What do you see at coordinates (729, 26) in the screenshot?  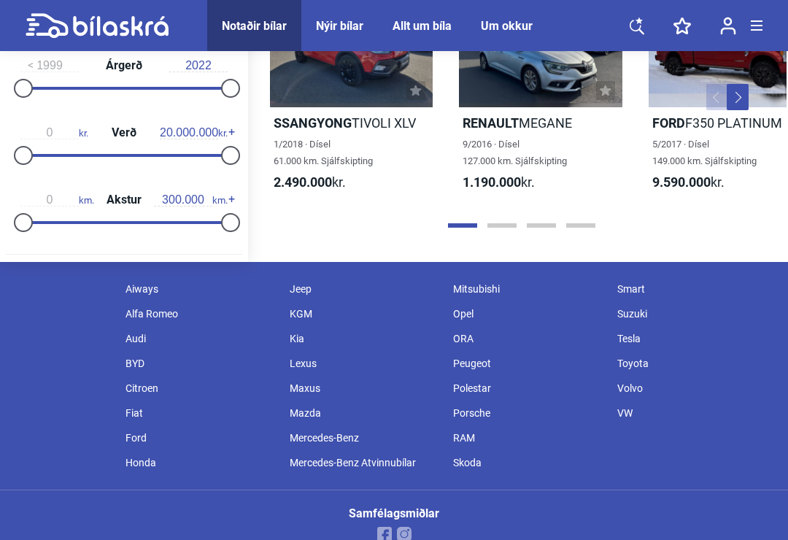 I see `img: user-login.svg` at bounding box center [729, 26].